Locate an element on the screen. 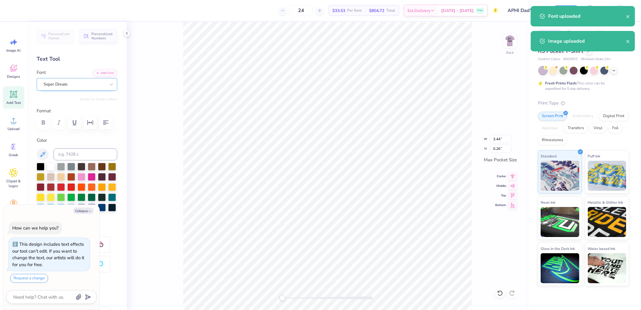 The height and width of the screenshot is (310, 641). span: Top is located at coordinates (501, 196).